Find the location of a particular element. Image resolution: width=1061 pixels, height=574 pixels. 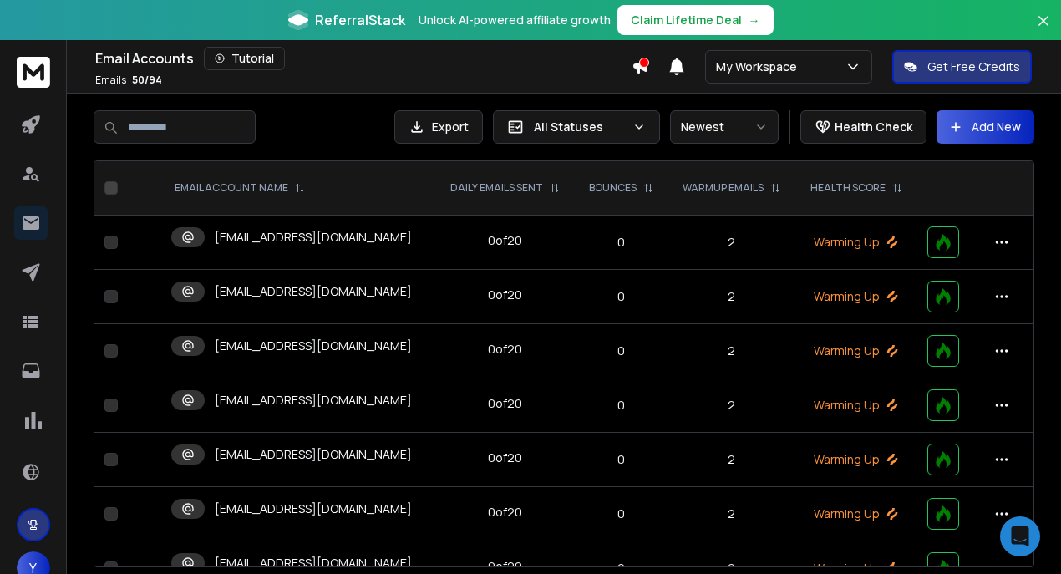

div: Open Intercom Messenger is located at coordinates (1020, 536).